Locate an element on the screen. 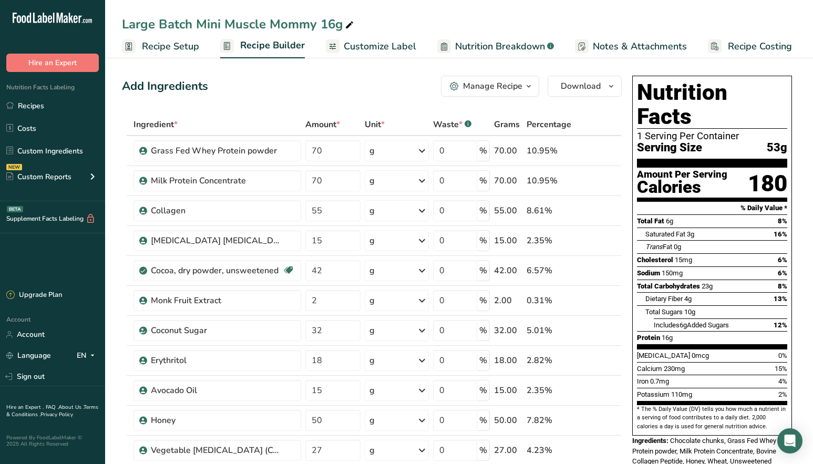  div: Add Ingredients is located at coordinates (165, 86).